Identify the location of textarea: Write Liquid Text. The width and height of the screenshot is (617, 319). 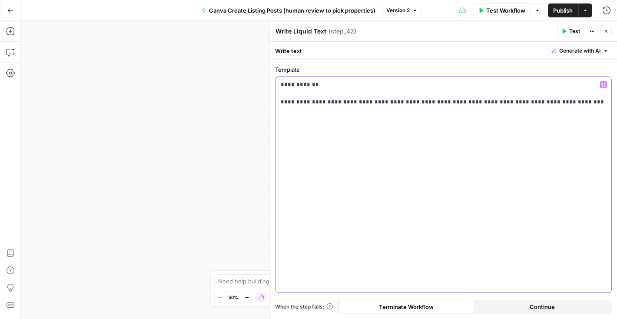
(301, 31).